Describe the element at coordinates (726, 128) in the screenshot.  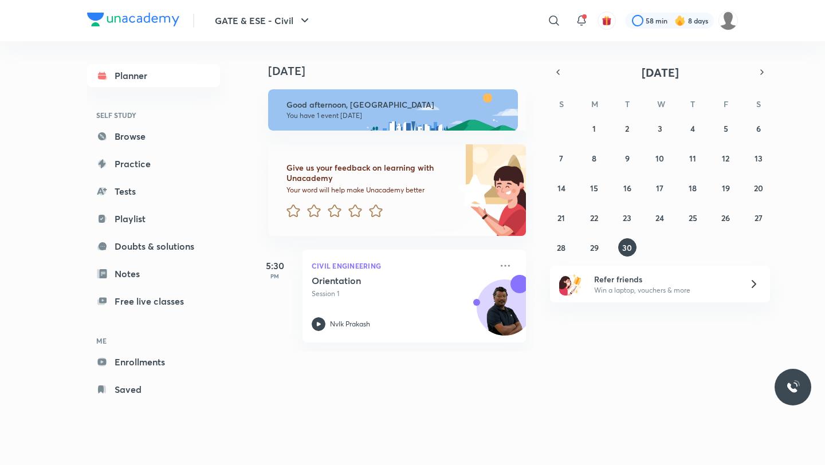
I see `button: September 5, 2025` at that location.